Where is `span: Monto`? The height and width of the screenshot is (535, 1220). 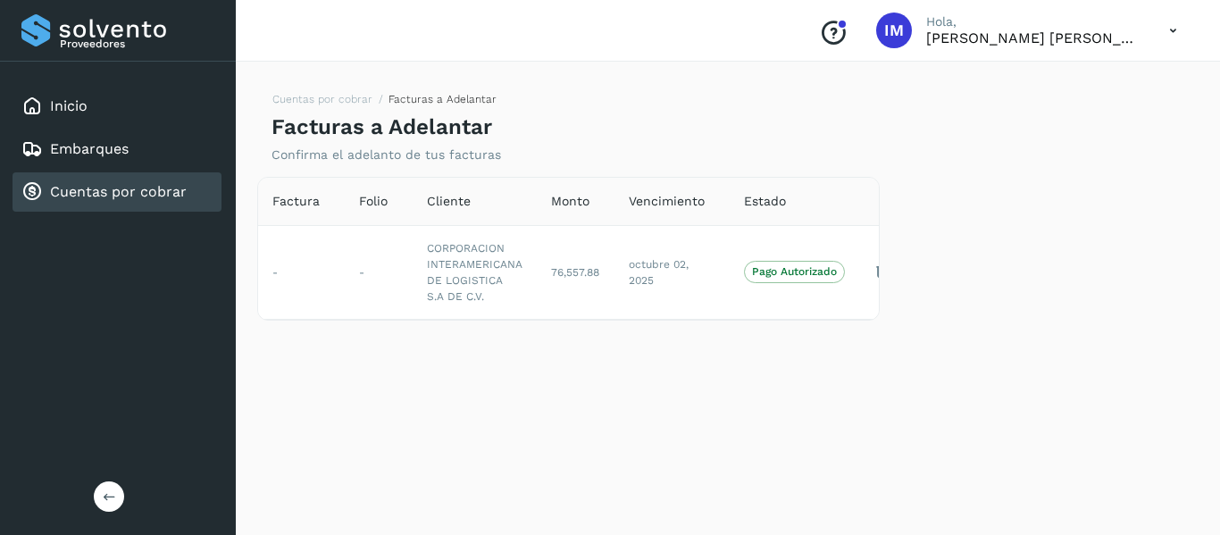
span: Monto is located at coordinates (570, 201).